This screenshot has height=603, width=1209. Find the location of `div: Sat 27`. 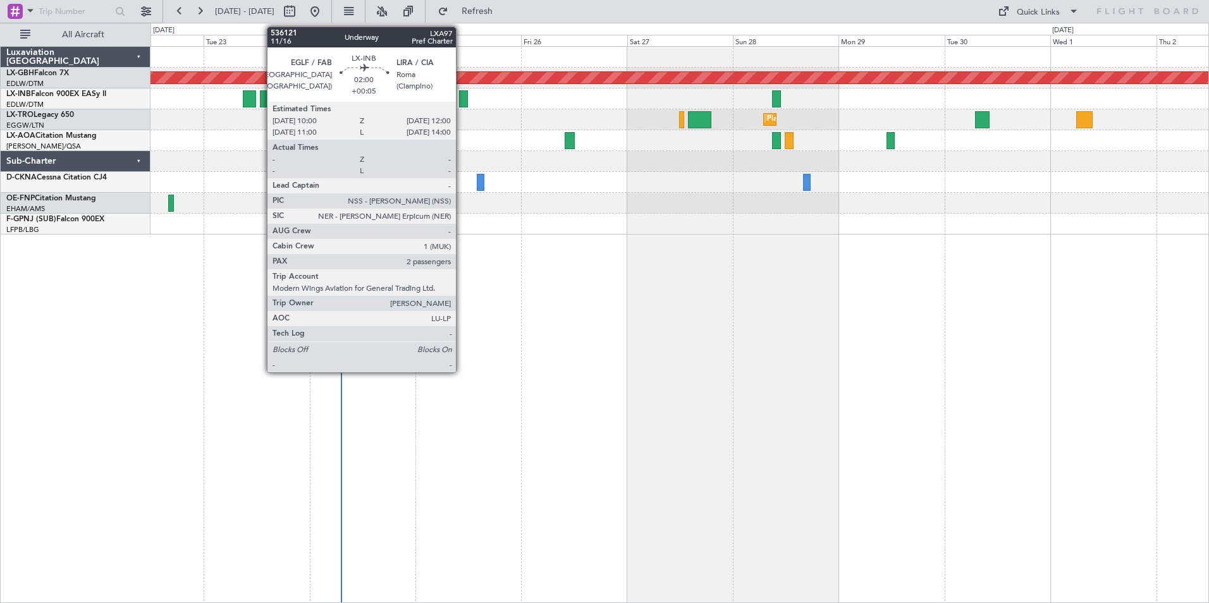

div: Sat 27 is located at coordinates (680, 40).